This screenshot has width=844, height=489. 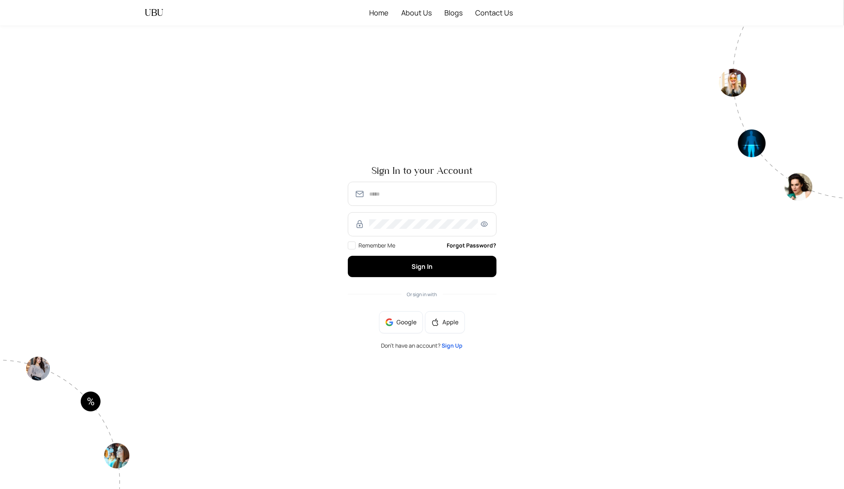 What do you see at coordinates (471, 245) in the screenshot?
I see `a: Forgot Password?` at bounding box center [471, 245].